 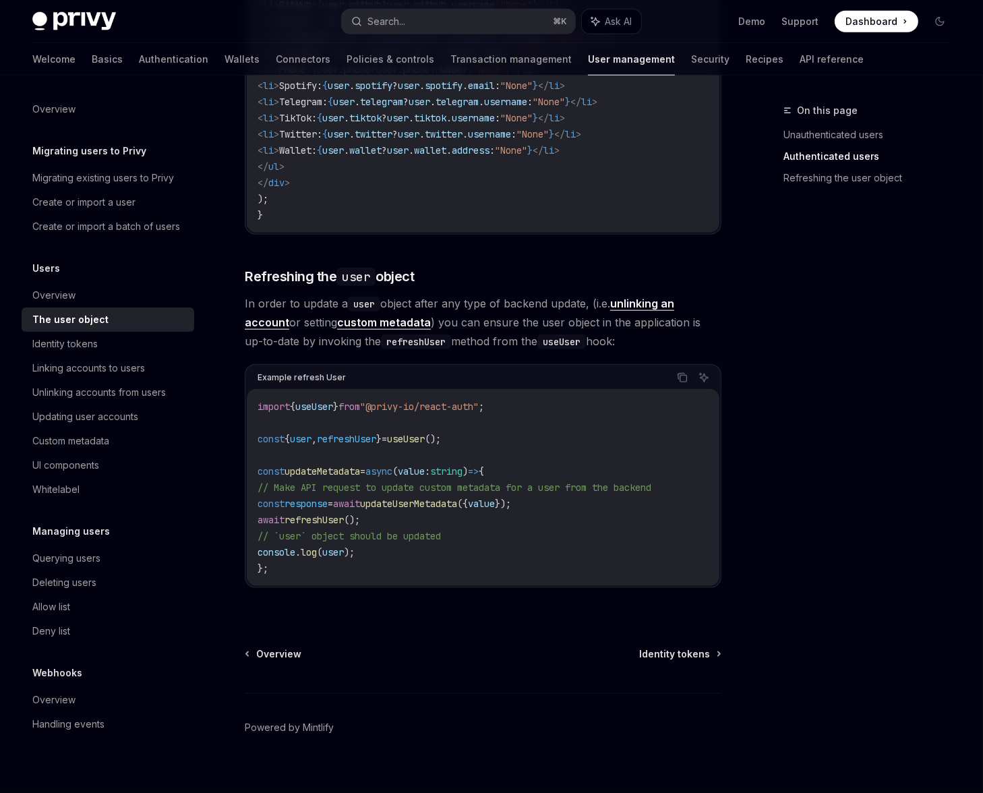 What do you see at coordinates (765, 59) in the screenshot?
I see `a: Recipes` at bounding box center [765, 59].